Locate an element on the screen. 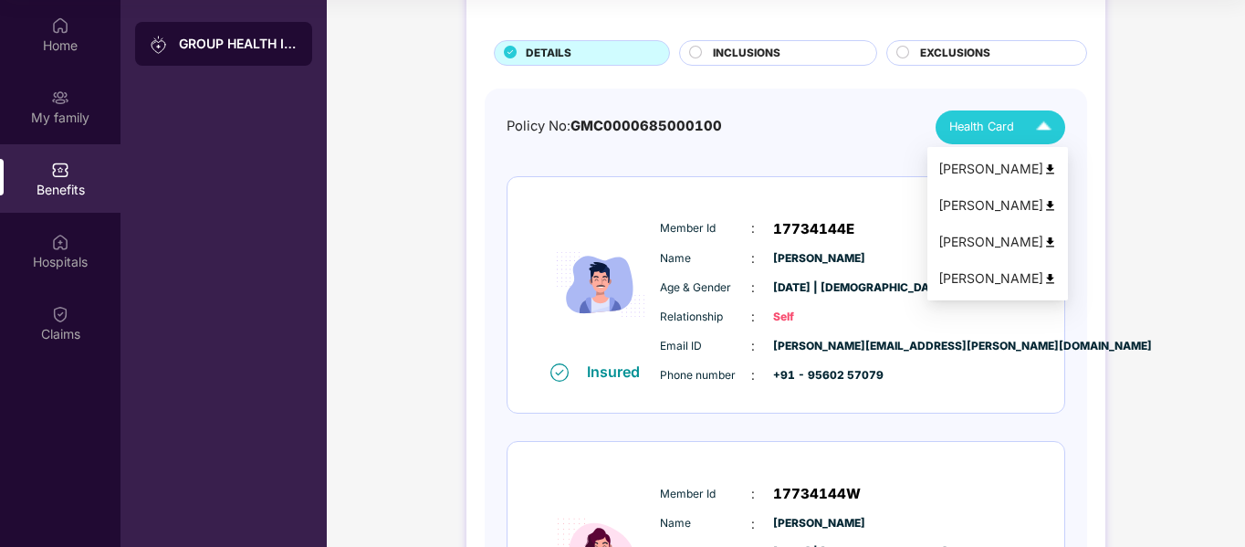 This screenshot has height=547, width=1245. span: 17734144E is located at coordinates (814, 229).